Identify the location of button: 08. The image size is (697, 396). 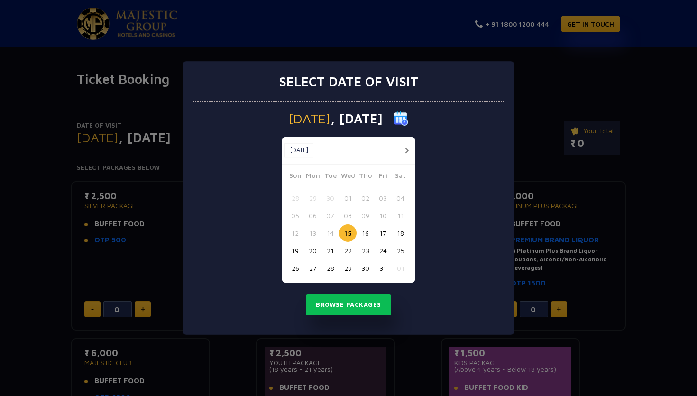
(347, 215).